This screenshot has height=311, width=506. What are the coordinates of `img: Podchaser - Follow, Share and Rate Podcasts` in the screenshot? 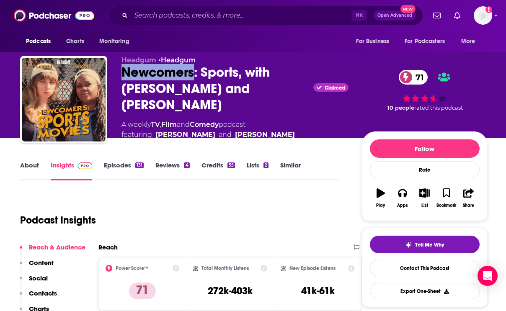 It's located at (54, 16).